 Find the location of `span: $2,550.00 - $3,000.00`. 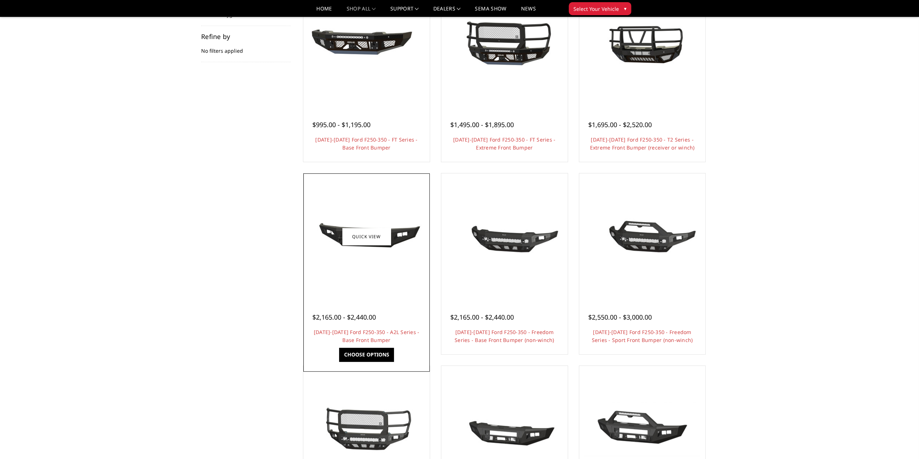

span: $2,550.00 - $3,000.00 is located at coordinates (620, 317).